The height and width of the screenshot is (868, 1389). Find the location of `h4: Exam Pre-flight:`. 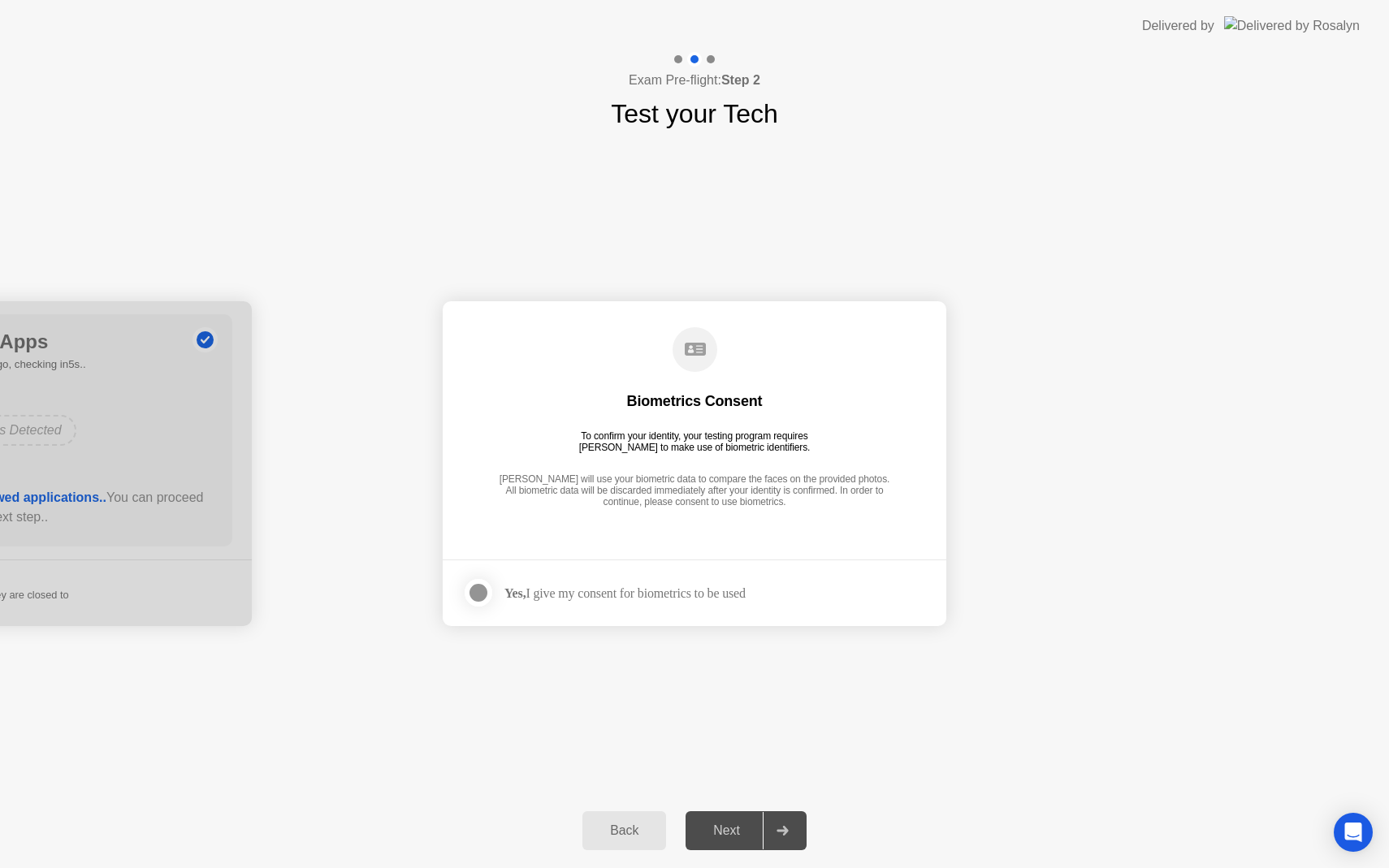

h4: Exam Pre-flight: is located at coordinates (695, 80).